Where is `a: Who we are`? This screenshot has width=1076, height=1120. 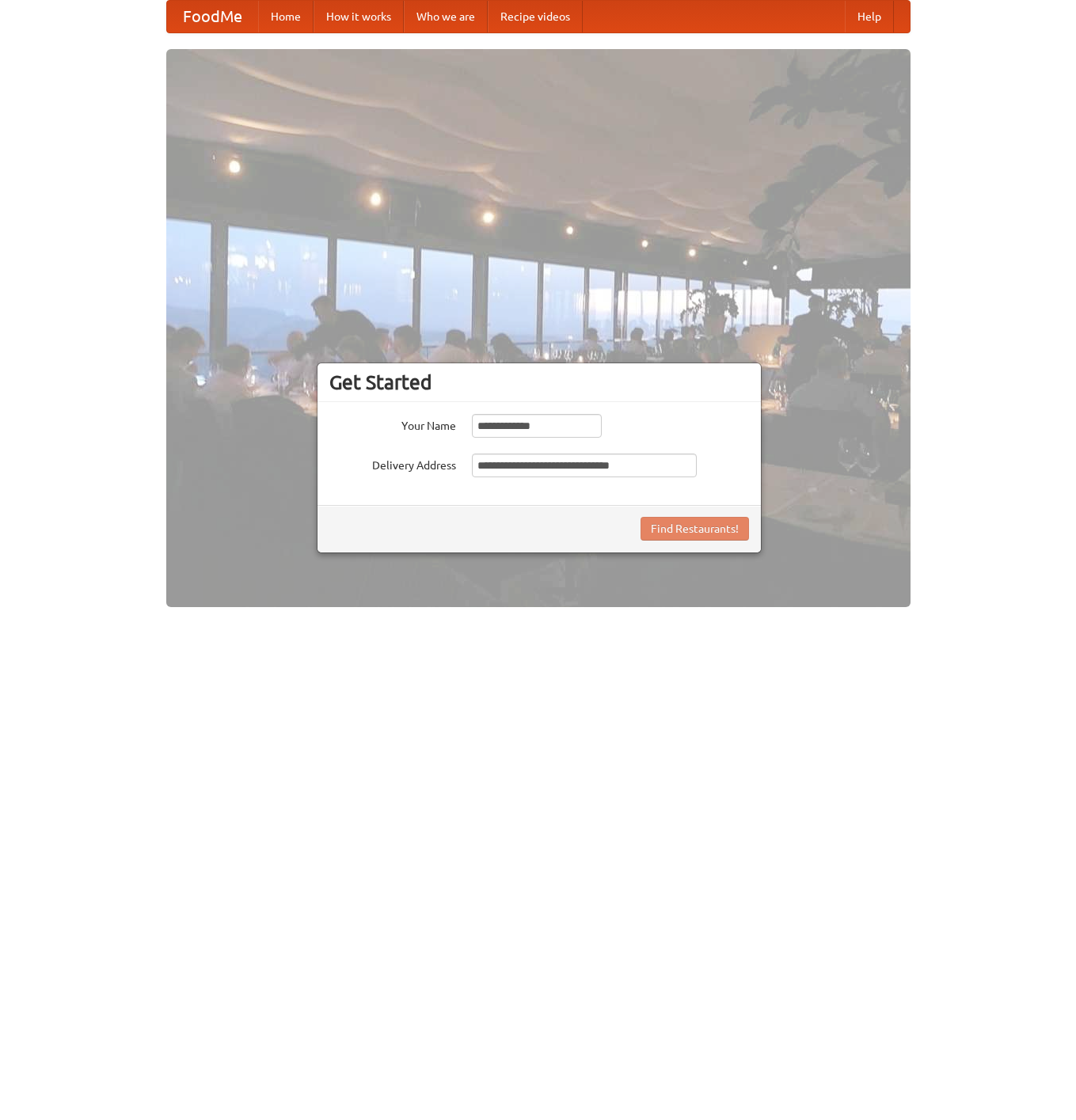
a: Who we are is located at coordinates (446, 17).